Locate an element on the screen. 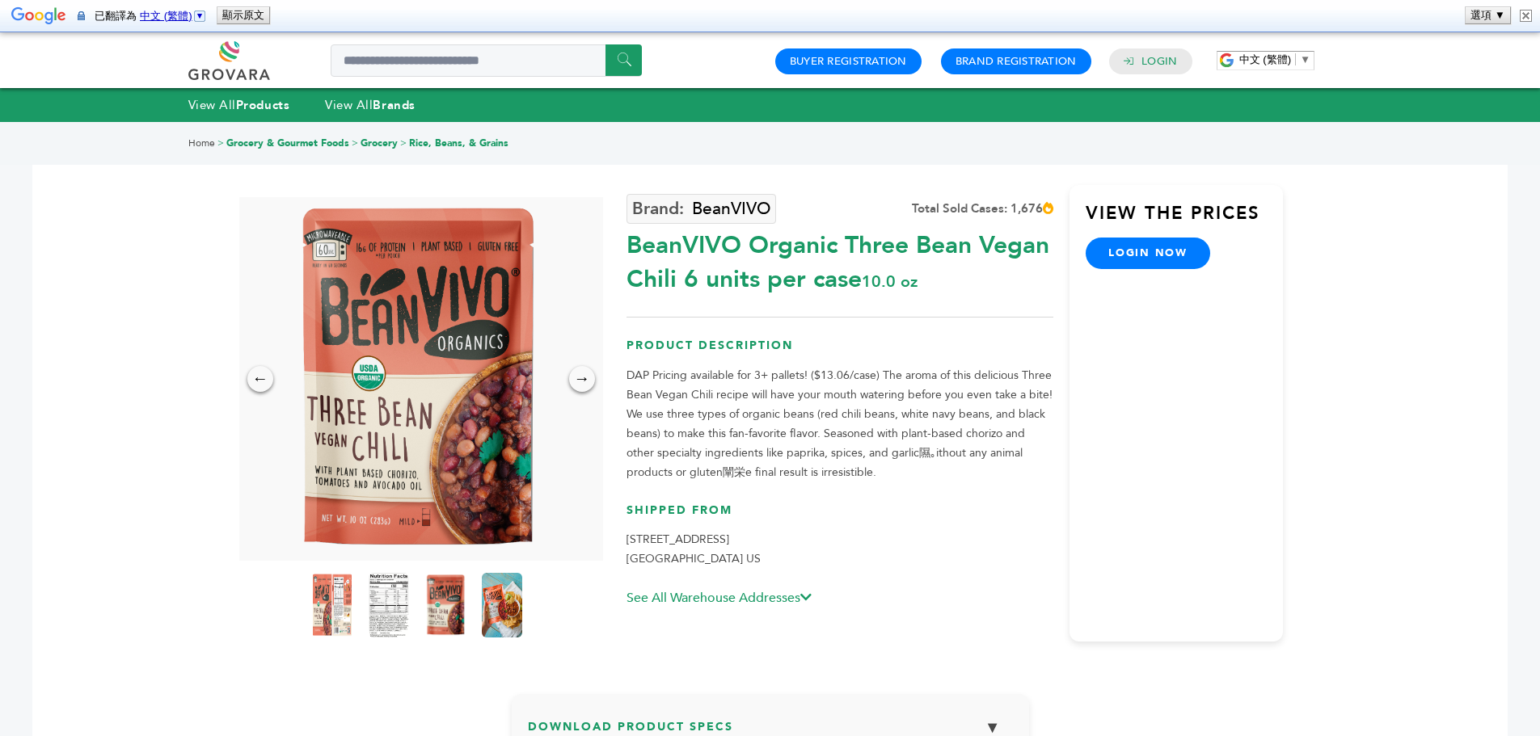 The image size is (1540, 736). a: View AllProducts is located at coordinates (239, 105).